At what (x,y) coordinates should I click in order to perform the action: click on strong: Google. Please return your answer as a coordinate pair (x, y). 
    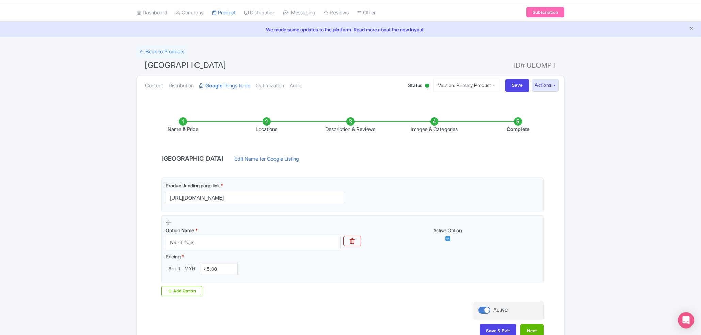
    Looking at the image, I should click on (214, 86).